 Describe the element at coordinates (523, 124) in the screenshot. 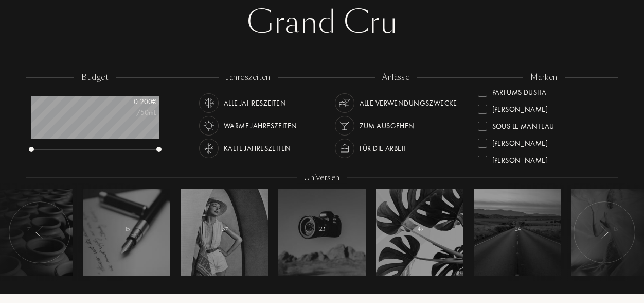

I see `div: Sous le Manteau` at that location.